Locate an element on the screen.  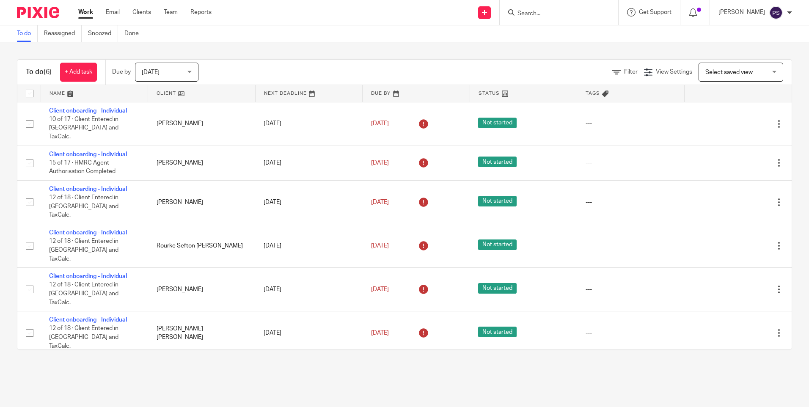
span: View Settings is located at coordinates (674, 72).